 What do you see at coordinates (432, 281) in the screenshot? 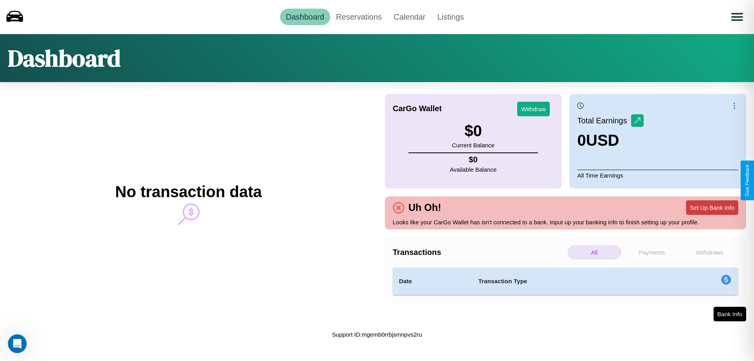
I see `h4: Date` at bounding box center [432, 281].